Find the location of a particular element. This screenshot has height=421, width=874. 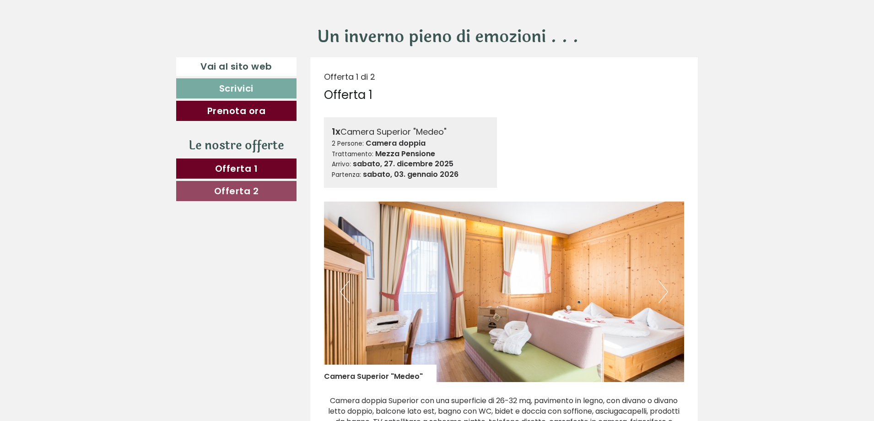

small: Trattamento: is located at coordinates (352, 154).